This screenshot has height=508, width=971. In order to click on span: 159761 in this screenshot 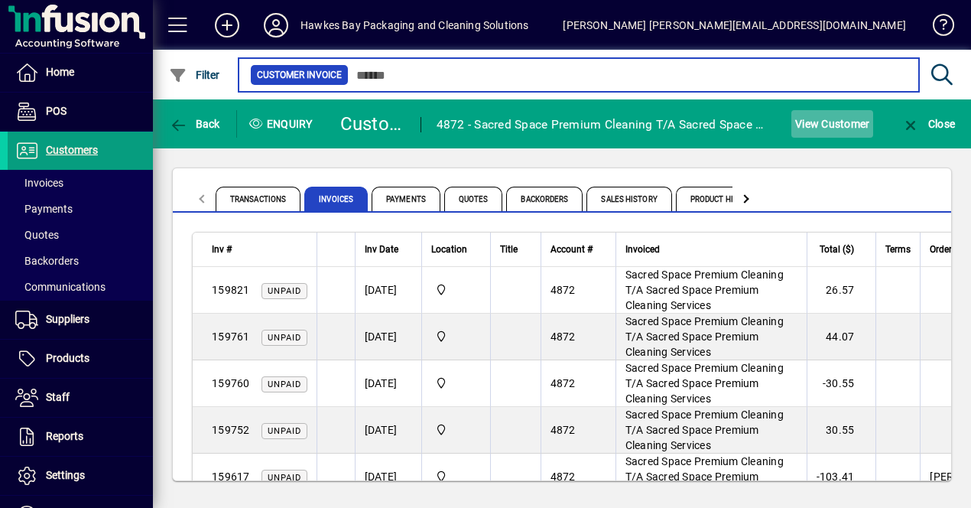, I will do `click(231, 336)`.